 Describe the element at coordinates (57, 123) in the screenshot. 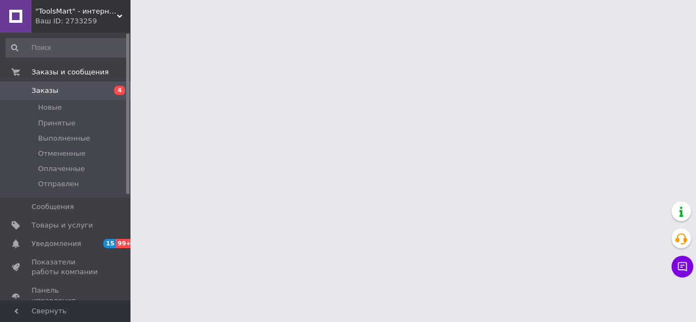

I see `span: Принятые` at that location.